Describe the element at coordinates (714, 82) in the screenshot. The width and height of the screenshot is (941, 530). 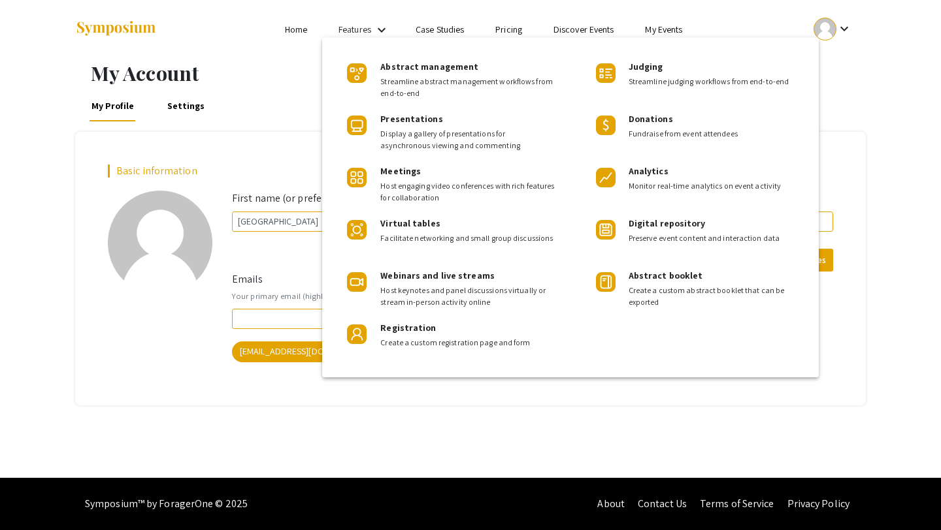
I see `span: Streamline judging workflows from end-to-end` at that location.